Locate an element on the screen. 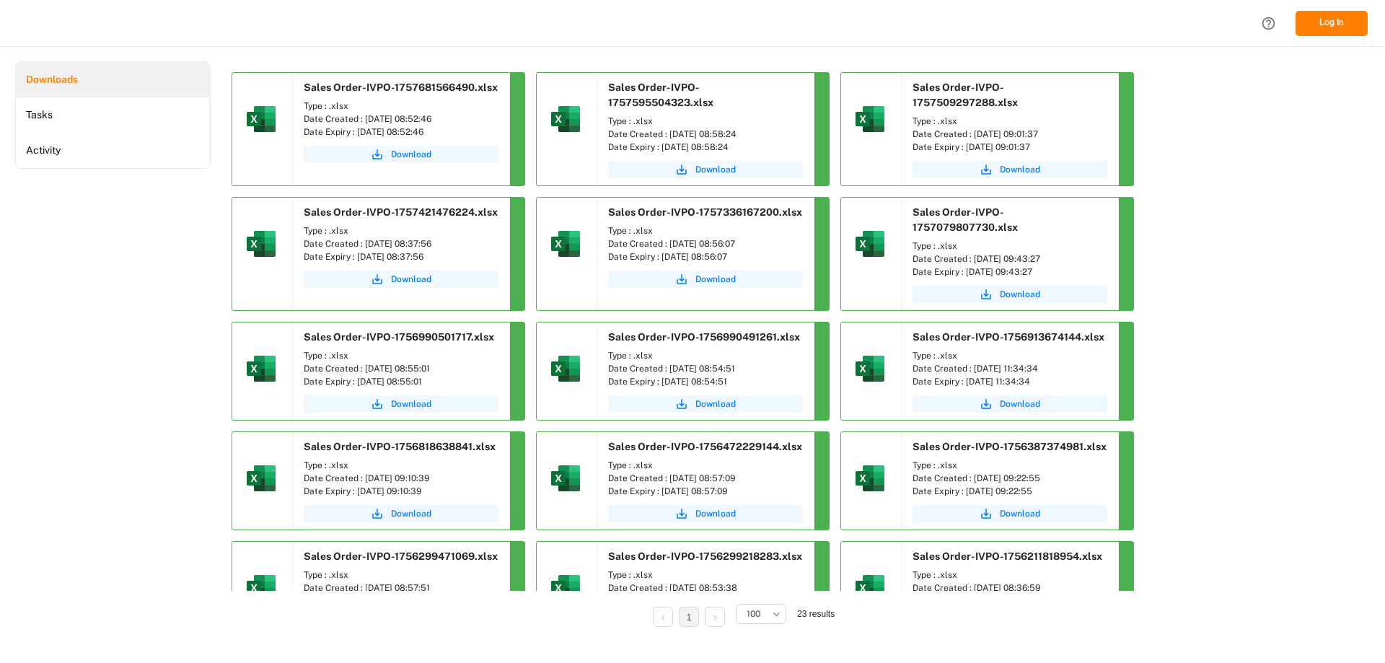  span: Sales Order-IVPO-1757681566490.xlsx is located at coordinates (400, 87).